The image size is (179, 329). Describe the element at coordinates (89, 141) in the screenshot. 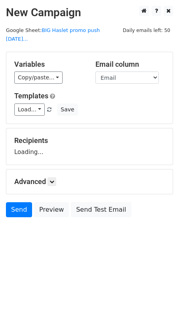

I see `h5: Recipients` at that location.